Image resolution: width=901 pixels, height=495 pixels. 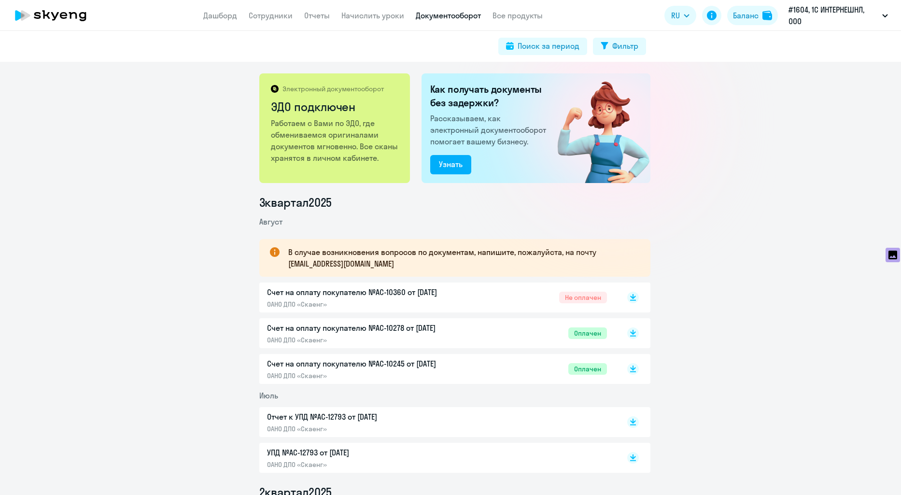 What do you see at coordinates (596, 128) in the screenshot?
I see `img: connected` at bounding box center [596, 128].